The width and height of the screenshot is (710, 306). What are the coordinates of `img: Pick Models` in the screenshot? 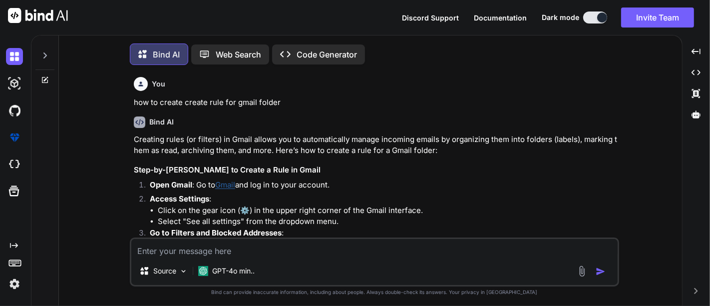 It's located at (183, 271).